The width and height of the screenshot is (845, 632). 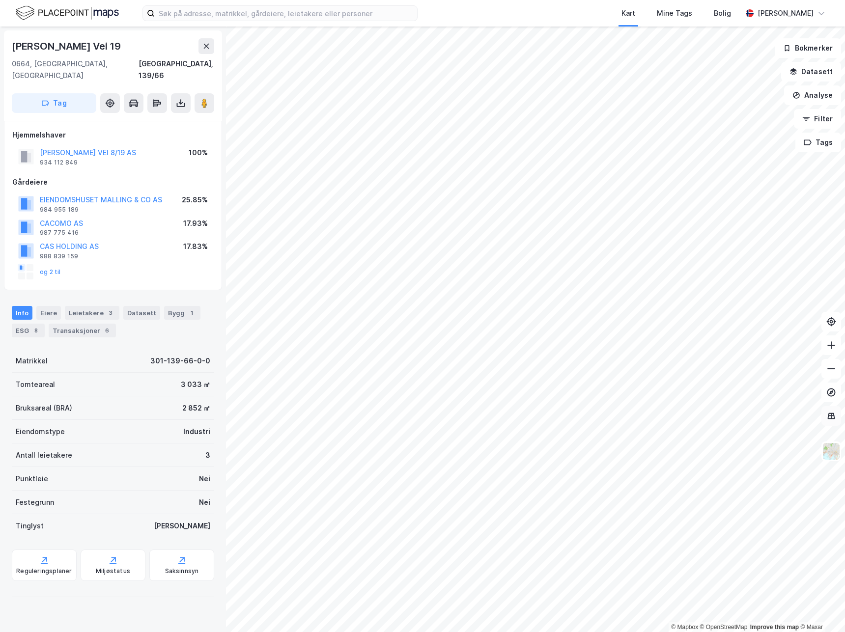 I want to click on div: Info, so click(x=22, y=313).